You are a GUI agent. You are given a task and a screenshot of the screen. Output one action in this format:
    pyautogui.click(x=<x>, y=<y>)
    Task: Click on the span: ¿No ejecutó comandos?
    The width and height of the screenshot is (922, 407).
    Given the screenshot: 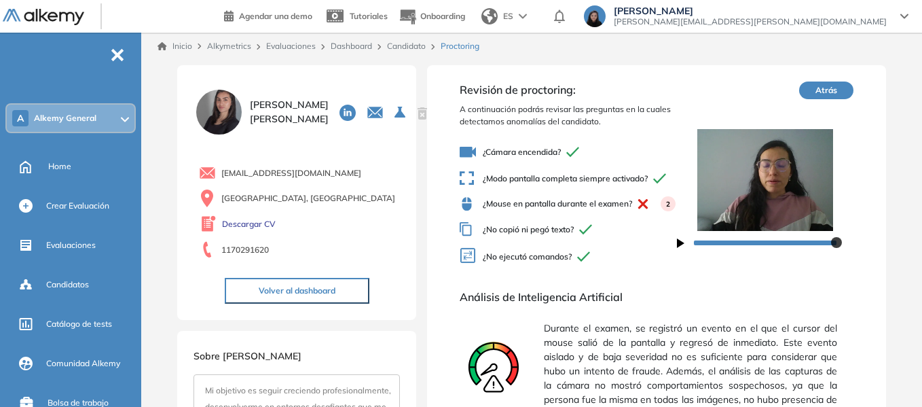 What is the action you would take?
    pyautogui.click(x=568, y=257)
    